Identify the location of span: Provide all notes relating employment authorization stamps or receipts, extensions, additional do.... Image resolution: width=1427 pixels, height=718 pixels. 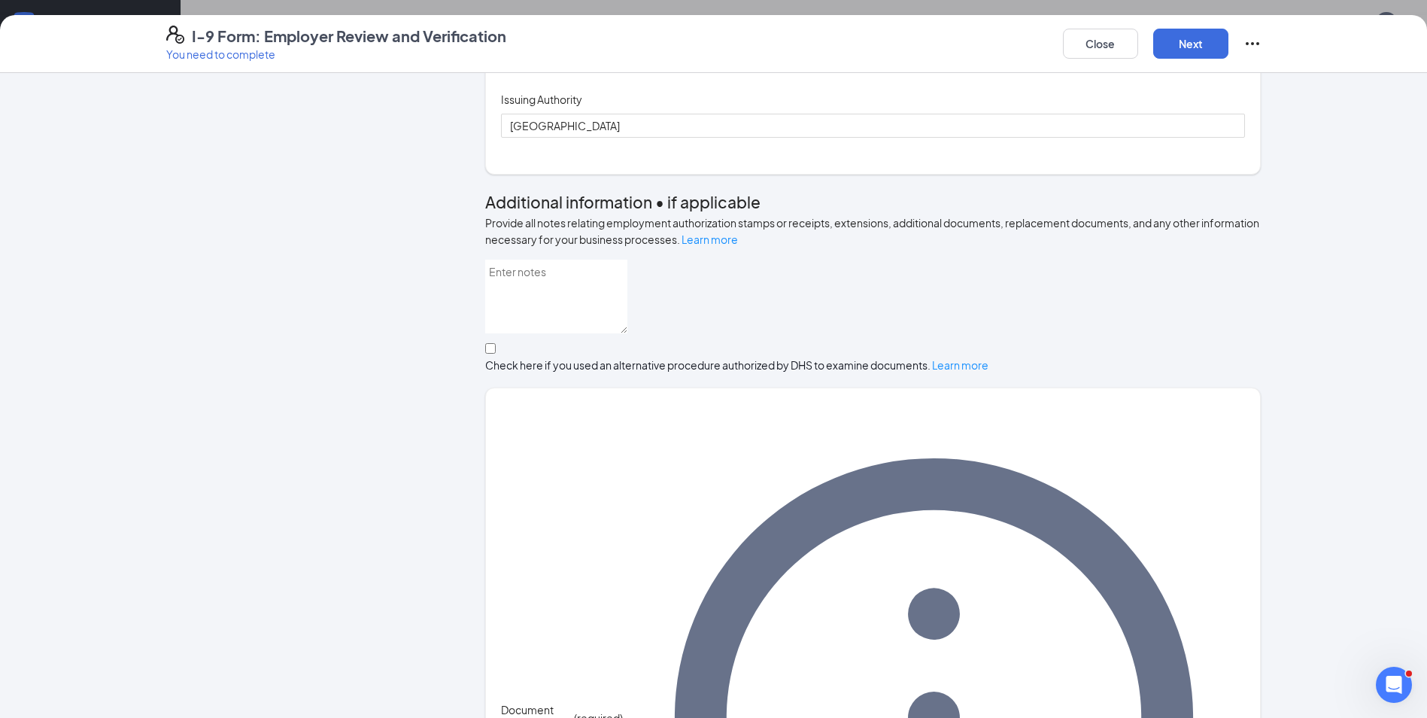
(872, 231).